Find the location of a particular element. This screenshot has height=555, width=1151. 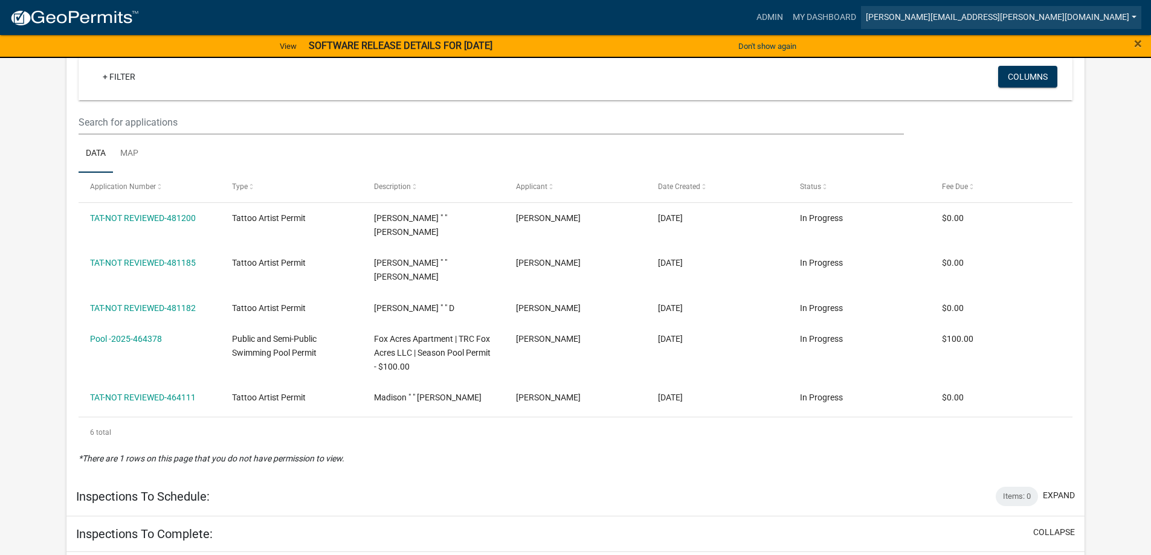

a: TAT-NOT REVIEWED-481200 is located at coordinates (143, 218).